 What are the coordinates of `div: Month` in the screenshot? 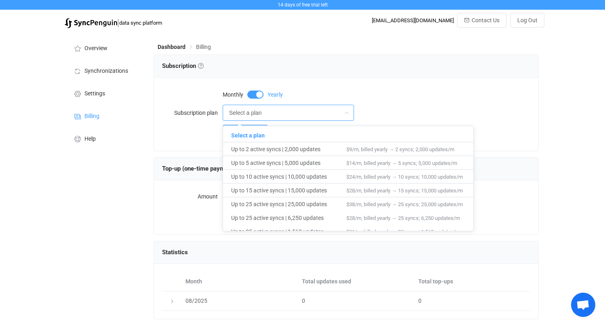 It's located at (240, 281).